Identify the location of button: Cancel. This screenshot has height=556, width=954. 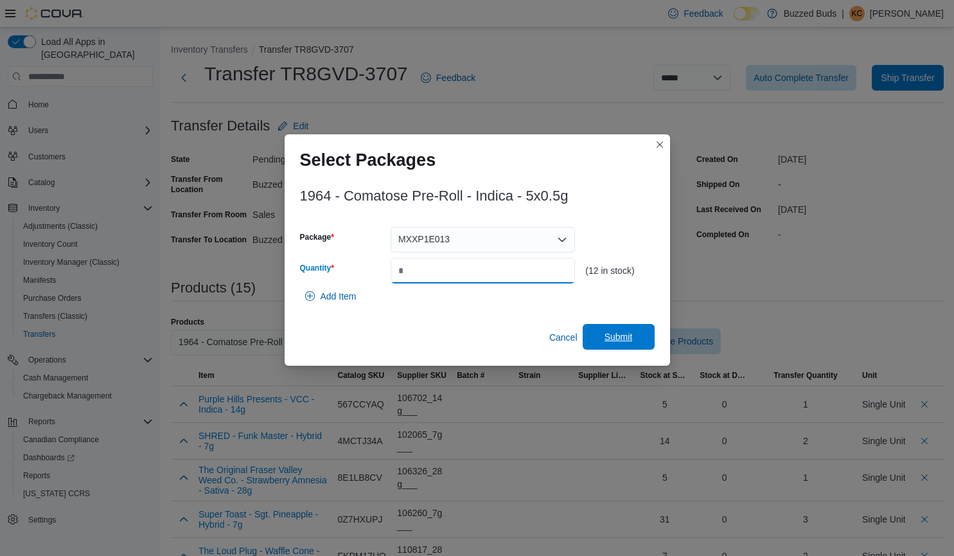
(563, 337).